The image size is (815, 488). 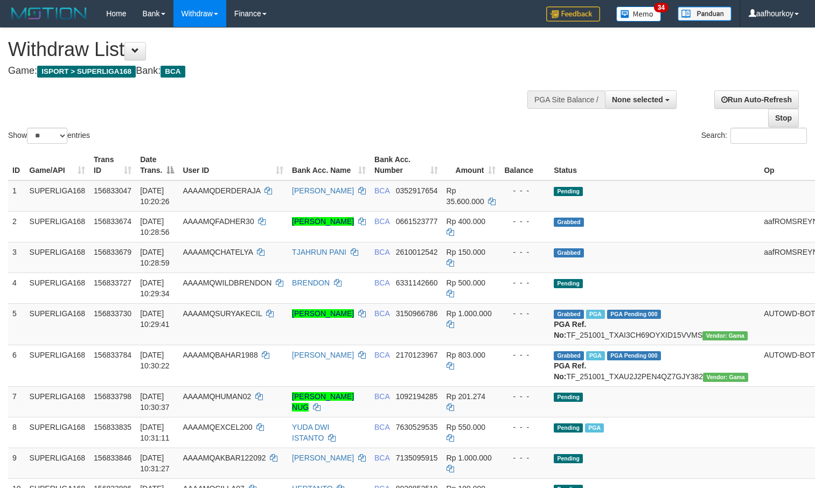 I want to click on span: AAAAMQFADHER30, so click(x=218, y=222).